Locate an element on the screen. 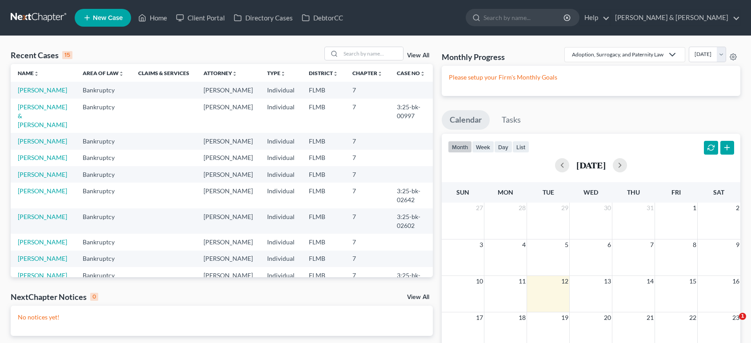 Image resolution: width=751 pixels, height=343 pixels. span: New Case is located at coordinates (107, 18).